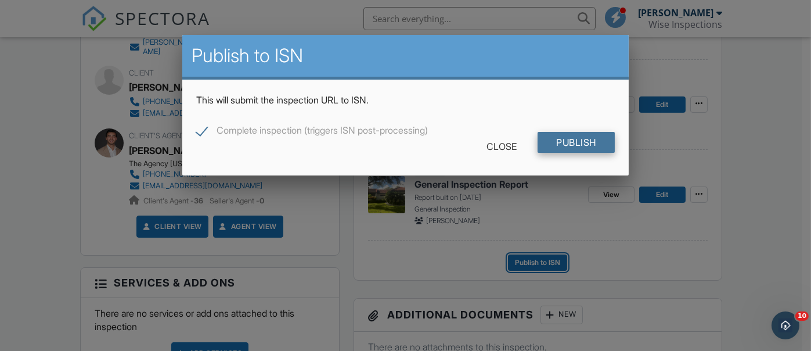 This screenshot has height=351, width=811. What do you see at coordinates (405, 100) in the screenshot?
I see `p: This will submit the inspection URL to ISN.` at bounding box center [405, 100].